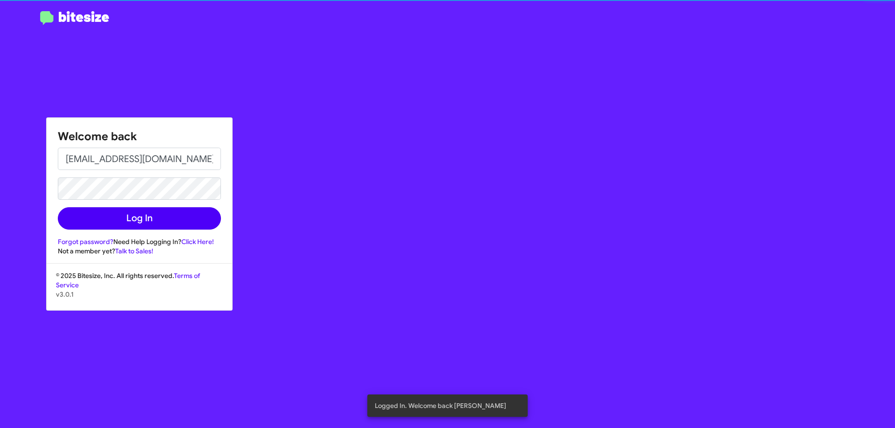 Image resolution: width=895 pixels, height=428 pixels. Describe the element at coordinates (139, 294) in the screenshot. I see `p: v3.0.1` at that location.